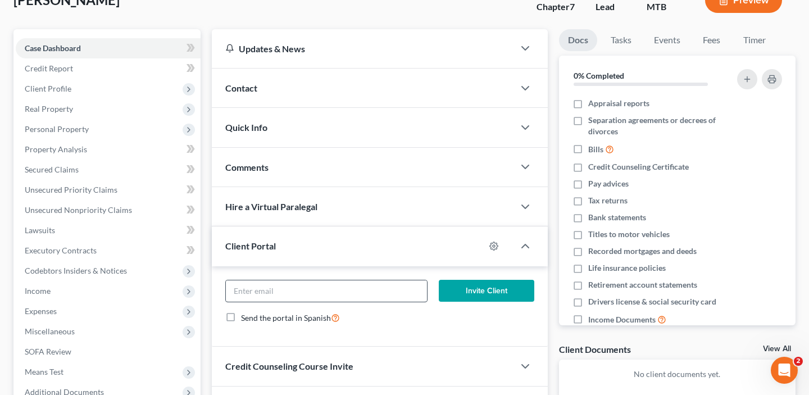  Describe the element at coordinates (53, 48) in the screenshot. I see `span: Case Dashboard` at that location.